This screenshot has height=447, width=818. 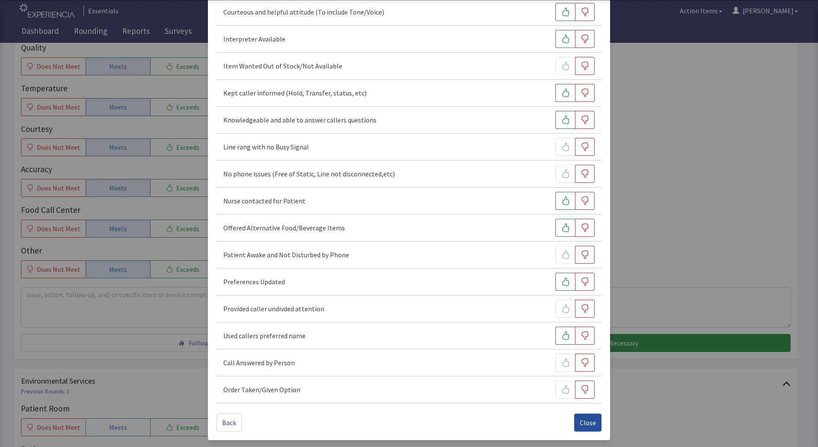 I want to click on p: Knowledgeable and able to answer callers questions, so click(x=300, y=120).